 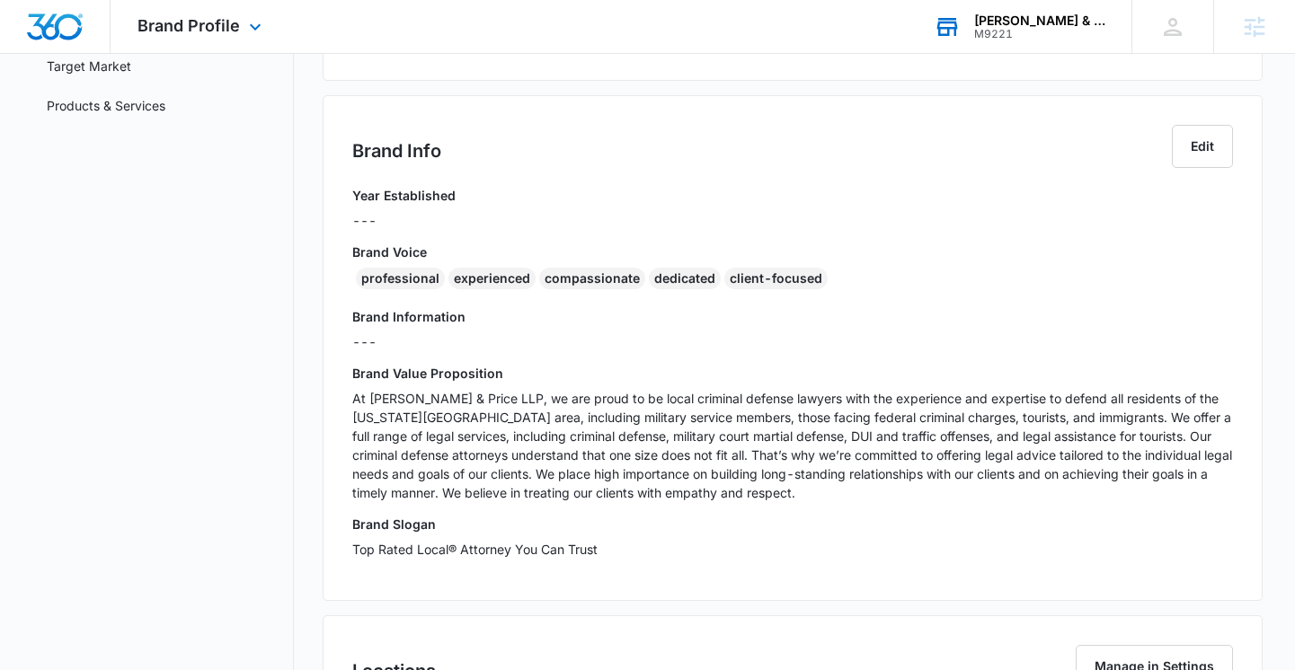 What do you see at coordinates (792, 549) in the screenshot?
I see `p: Top Rated Local® Attorney You Can Trust` at bounding box center [792, 549].